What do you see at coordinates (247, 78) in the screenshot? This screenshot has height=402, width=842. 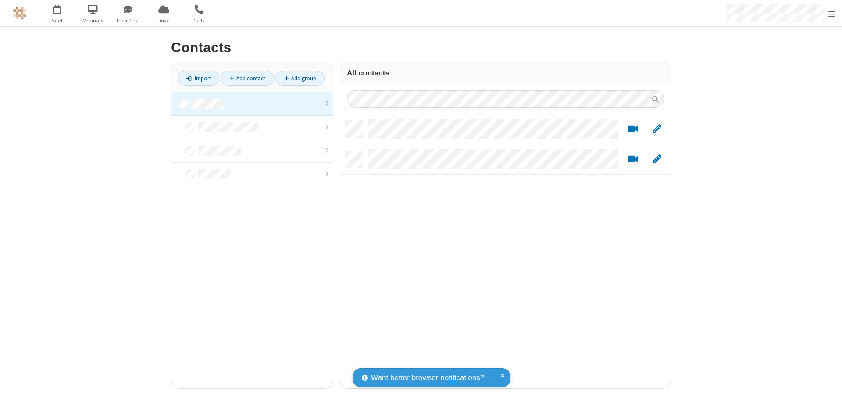 I see `a: Add contact` at bounding box center [247, 78].